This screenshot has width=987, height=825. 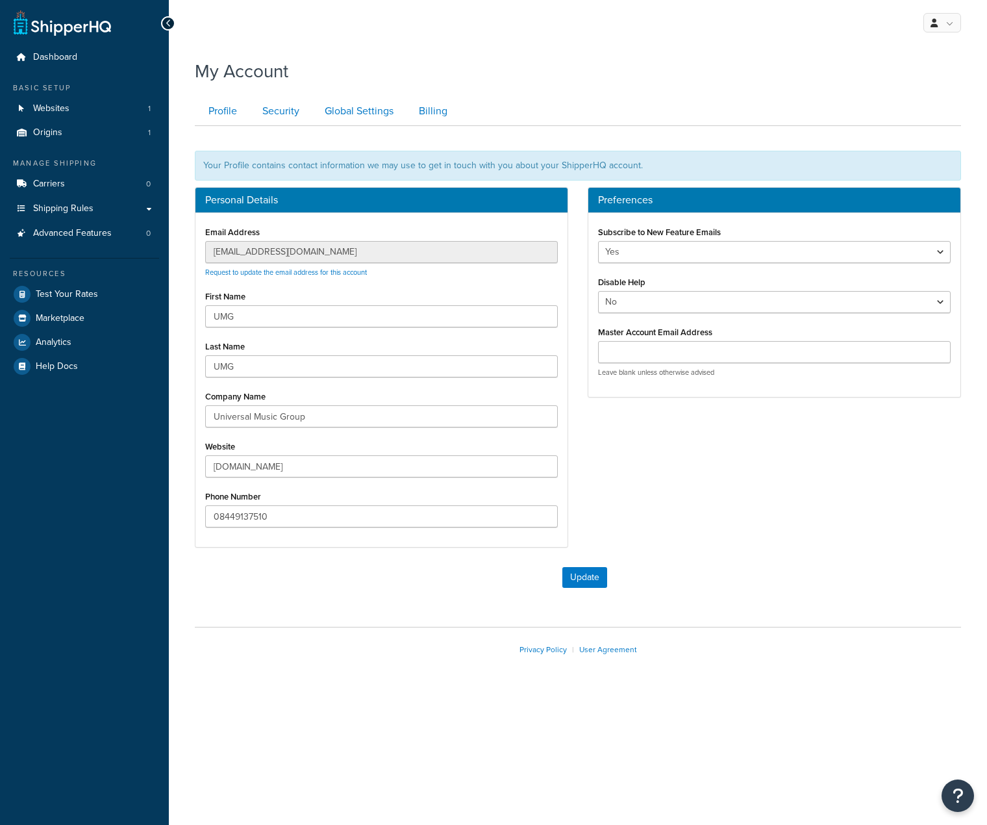 What do you see at coordinates (84, 57) in the screenshot?
I see `li: Dashboard` at bounding box center [84, 57].